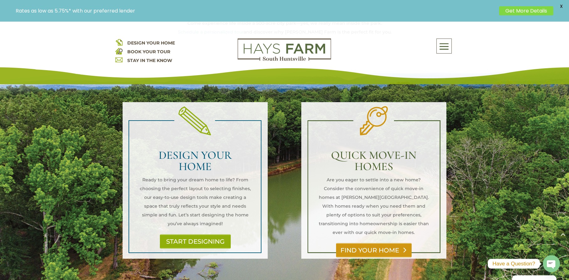  I want to click on a: STAY IN THE KNOW, so click(150, 61).